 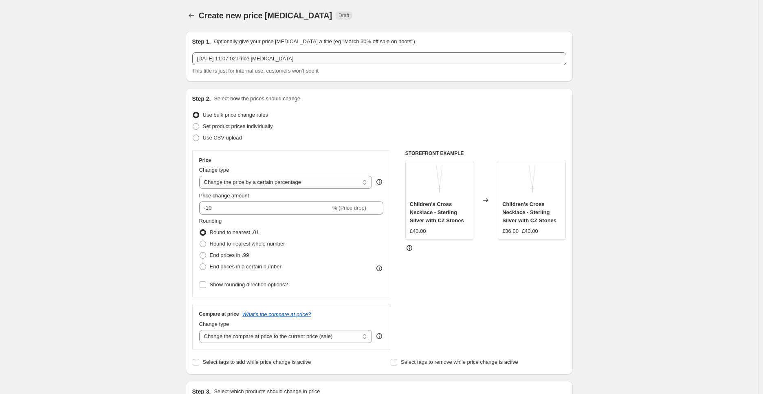 I want to click on span: End prices in .99, so click(x=229, y=255).